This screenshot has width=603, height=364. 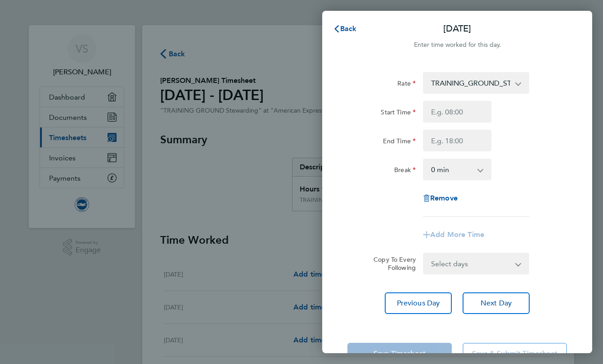 I want to click on span: Previous Day, so click(x=419, y=303).